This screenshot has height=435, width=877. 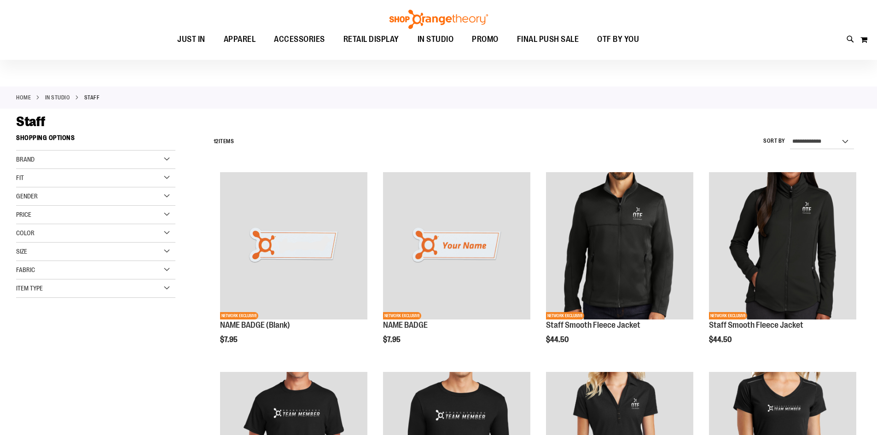 What do you see at coordinates (25, 233) in the screenshot?
I see `span: Color` at bounding box center [25, 233].